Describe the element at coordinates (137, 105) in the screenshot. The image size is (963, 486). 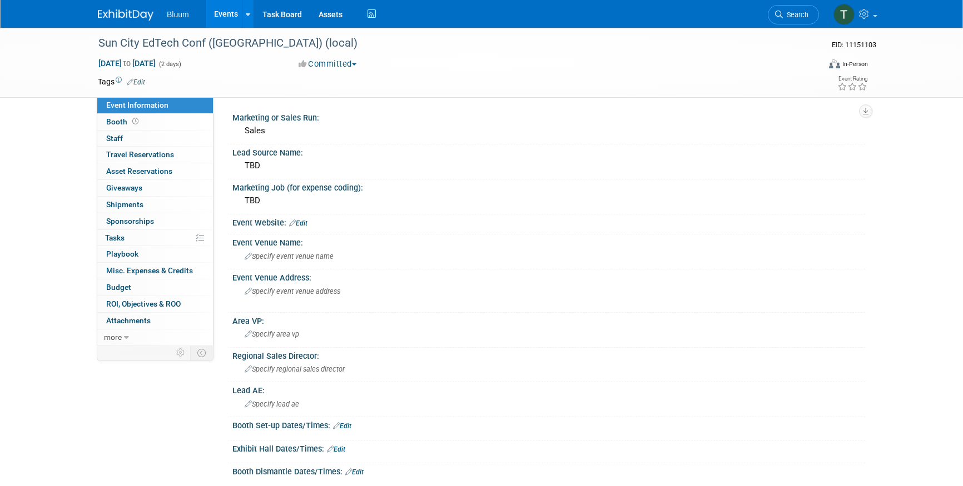
I see `span: Event Information` at that location.